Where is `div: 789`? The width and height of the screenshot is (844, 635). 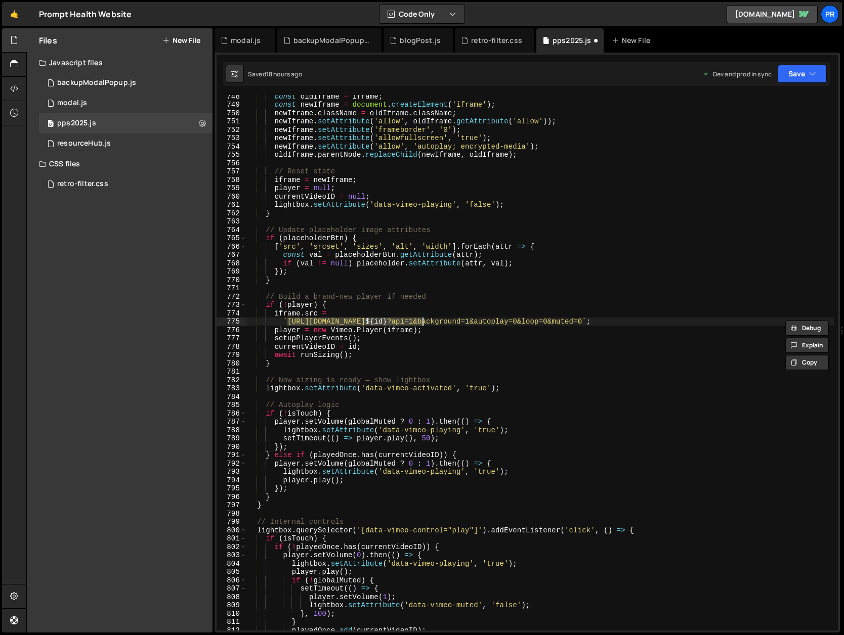 div: 789 is located at coordinates (231, 439).